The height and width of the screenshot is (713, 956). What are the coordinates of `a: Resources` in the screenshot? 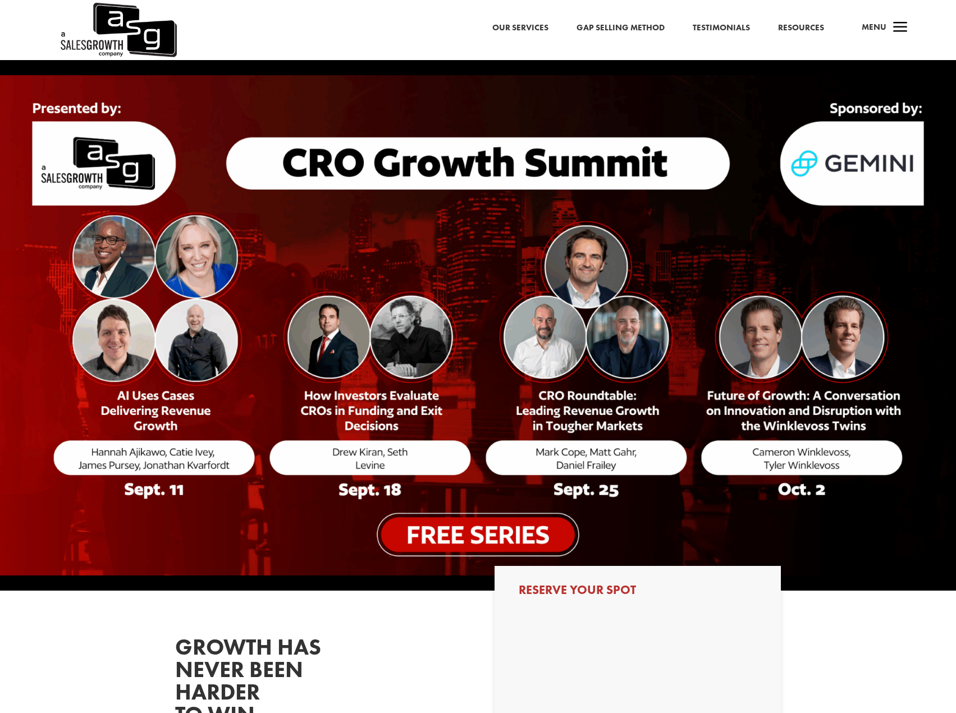 It's located at (801, 28).